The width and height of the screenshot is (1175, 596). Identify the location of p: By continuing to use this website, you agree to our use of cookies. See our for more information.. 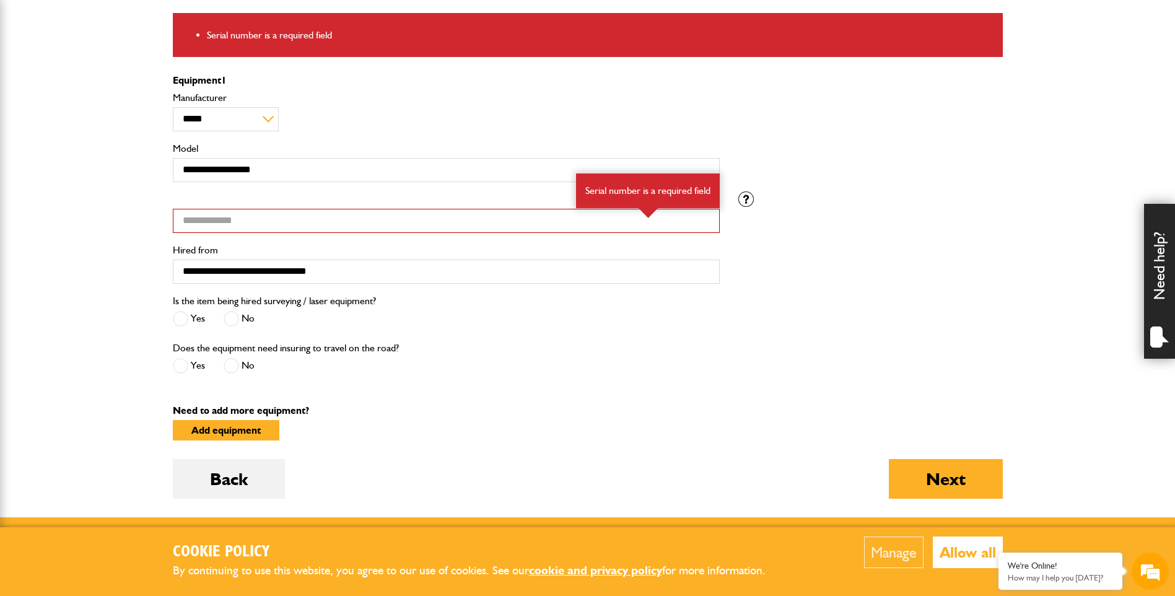
(480, 571).